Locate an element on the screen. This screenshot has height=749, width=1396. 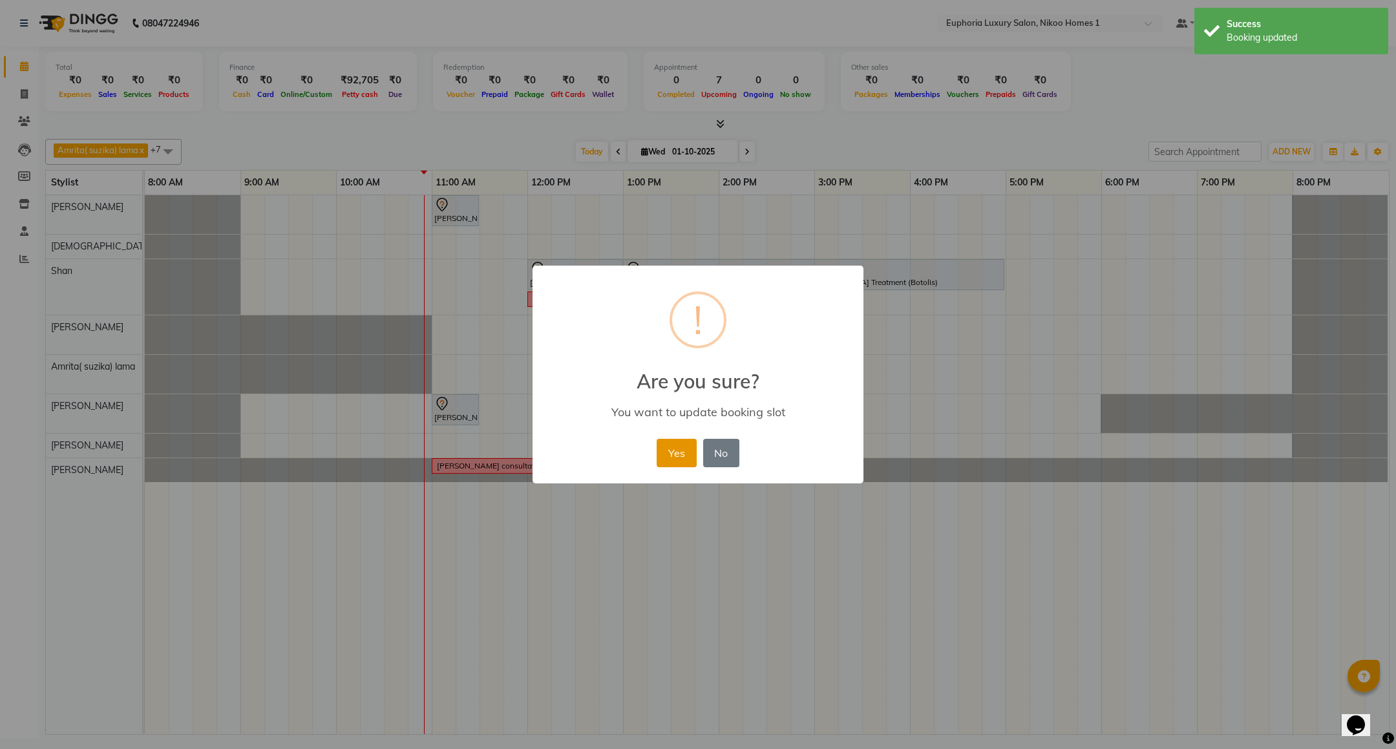
div: Booking updated is located at coordinates (1303, 37).